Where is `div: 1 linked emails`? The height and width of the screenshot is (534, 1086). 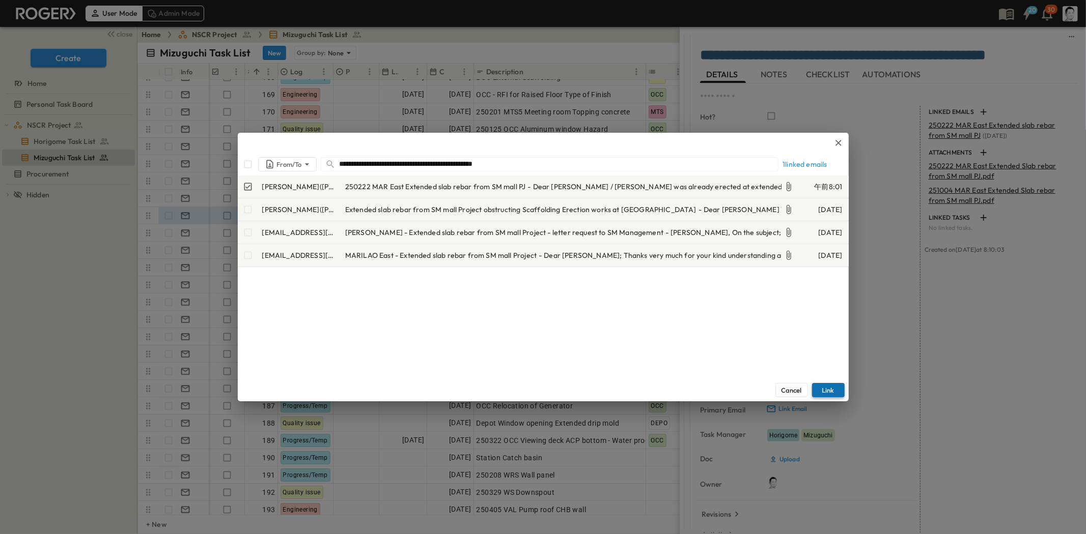
div: 1 linked emails is located at coordinates (813, 164).